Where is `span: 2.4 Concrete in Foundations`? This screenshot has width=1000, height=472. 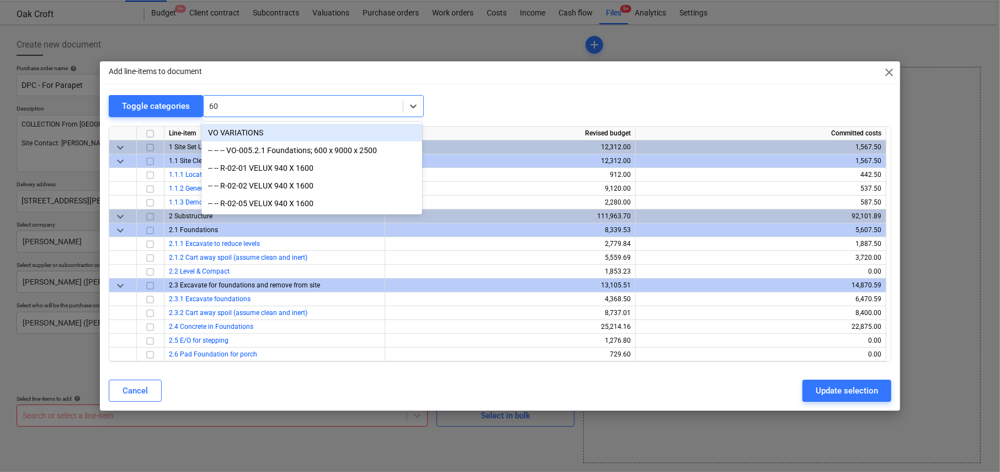 span: 2.4 Concrete in Foundations is located at coordinates (211, 326).